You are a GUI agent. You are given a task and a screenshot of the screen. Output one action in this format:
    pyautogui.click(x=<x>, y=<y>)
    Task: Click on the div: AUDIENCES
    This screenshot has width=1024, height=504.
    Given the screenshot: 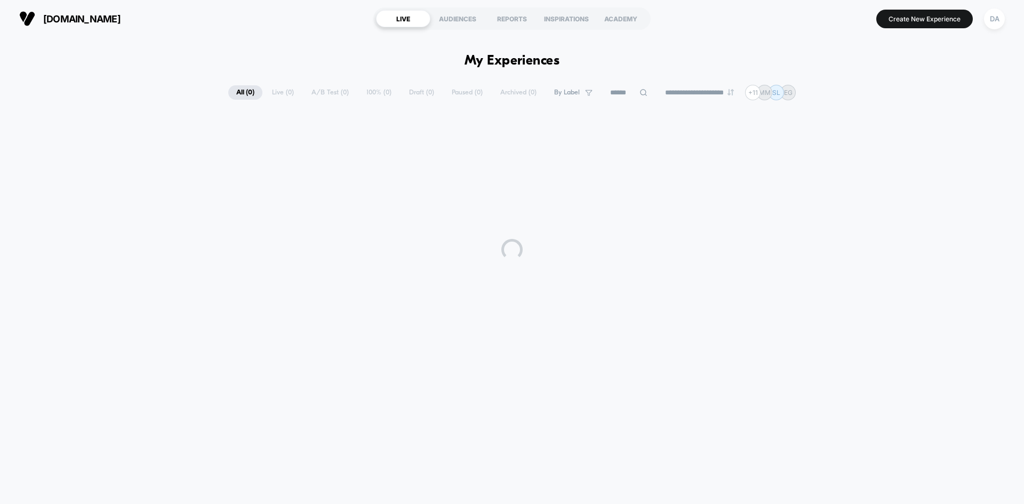 What is the action you would take?
    pyautogui.click(x=458, y=19)
    